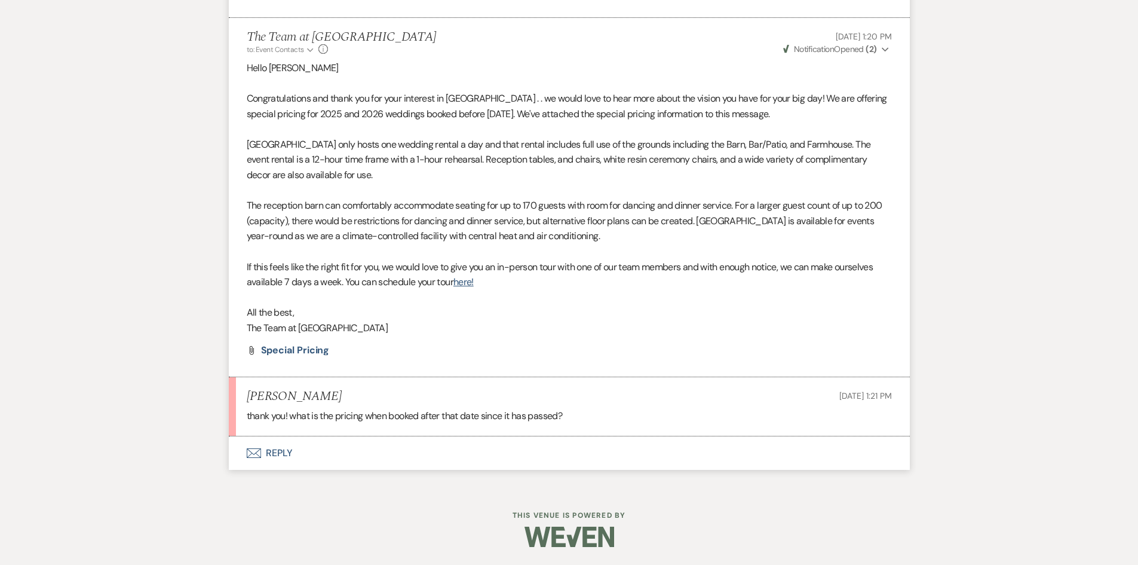 Image resolution: width=1138 pixels, height=565 pixels. What do you see at coordinates (830, 49) in the screenshot?
I see `span: Opened` at bounding box center [830, 49].